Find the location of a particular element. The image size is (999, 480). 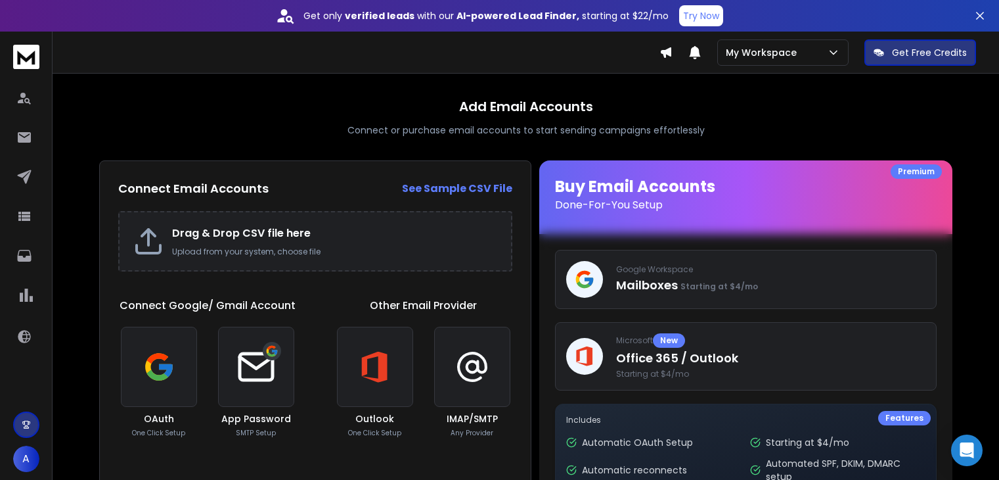

p: Google Workspace is located at coordinates (771, 269).